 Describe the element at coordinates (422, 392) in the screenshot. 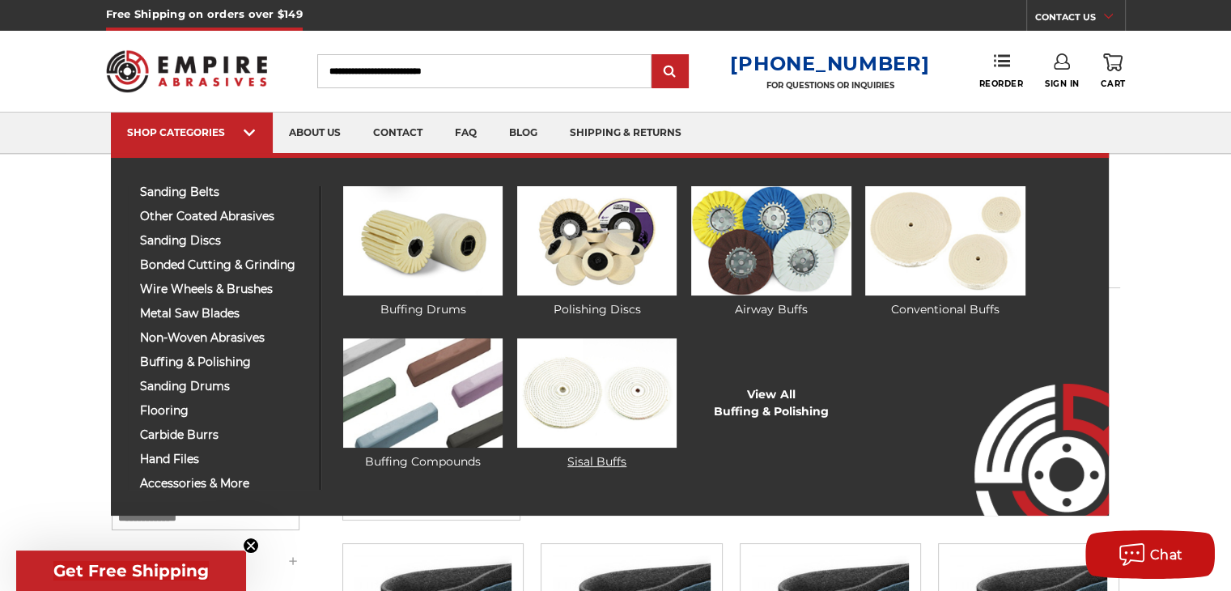

I see `img: Buffing Compounds` at that location.